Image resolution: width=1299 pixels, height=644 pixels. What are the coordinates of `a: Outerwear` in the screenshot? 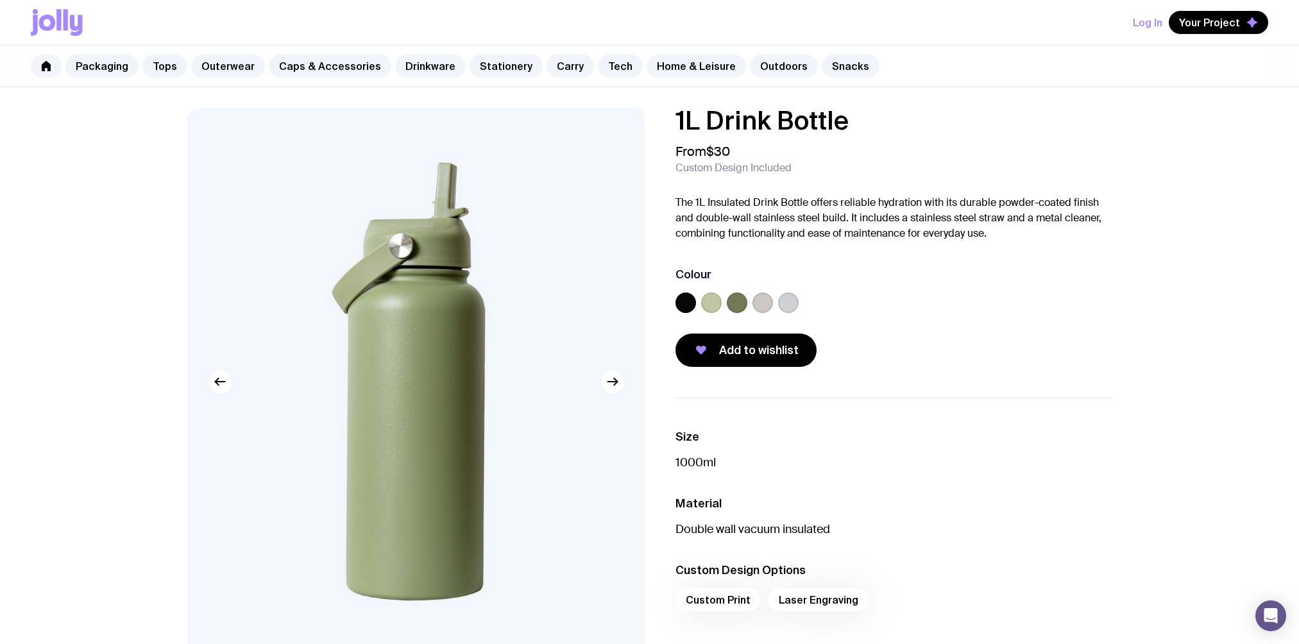 It's located at (228, 66).